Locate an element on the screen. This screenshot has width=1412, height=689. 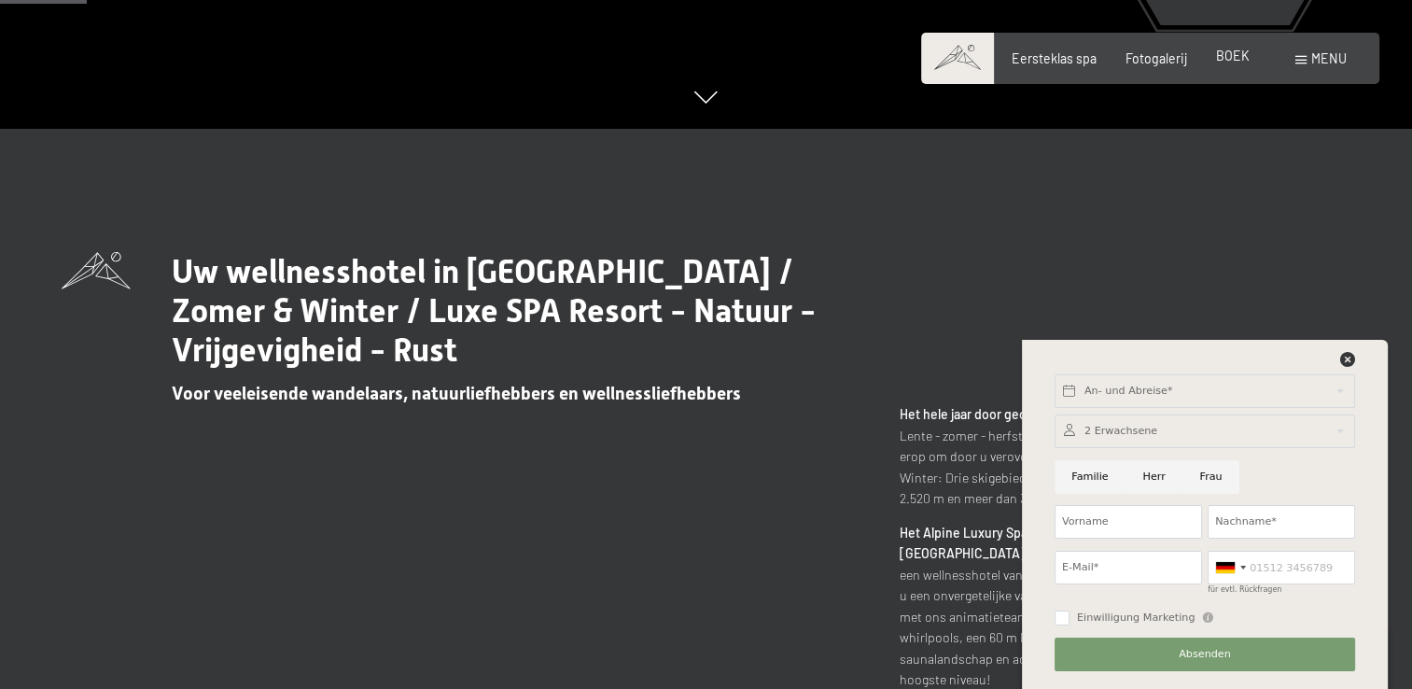
a: BOEK is located at coordinates (1233, 55).